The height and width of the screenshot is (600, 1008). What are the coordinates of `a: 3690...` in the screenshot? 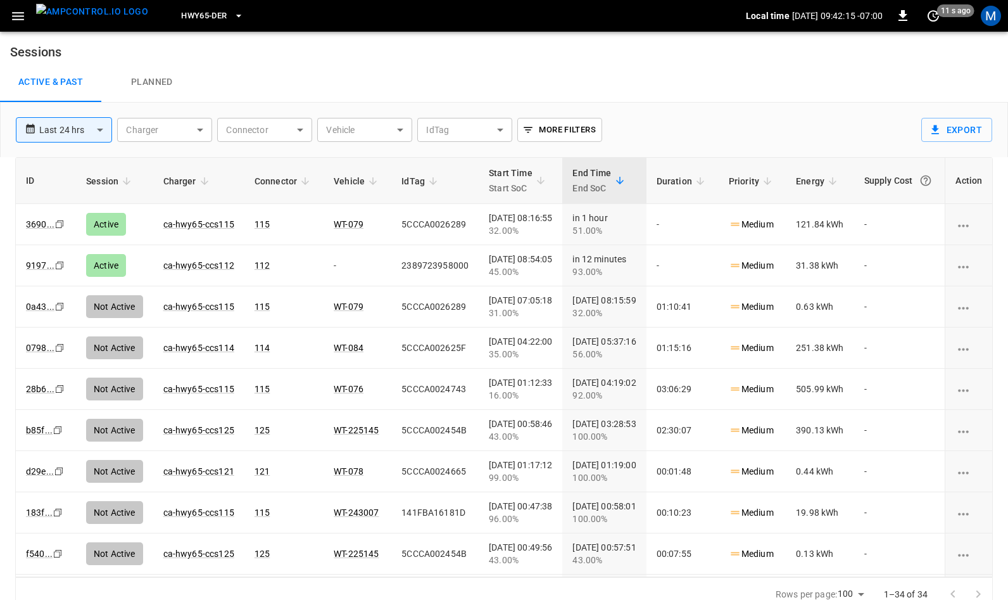 It's located at (40, 224).